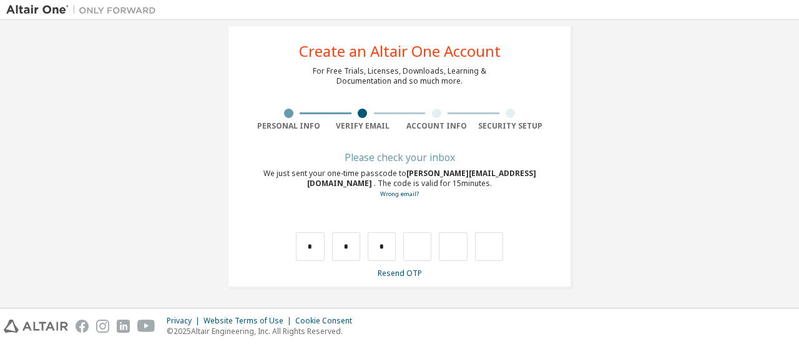  Describe the element at coordinates (146, 326) in the screenshot. I see `img: youtube.svg` at that location.